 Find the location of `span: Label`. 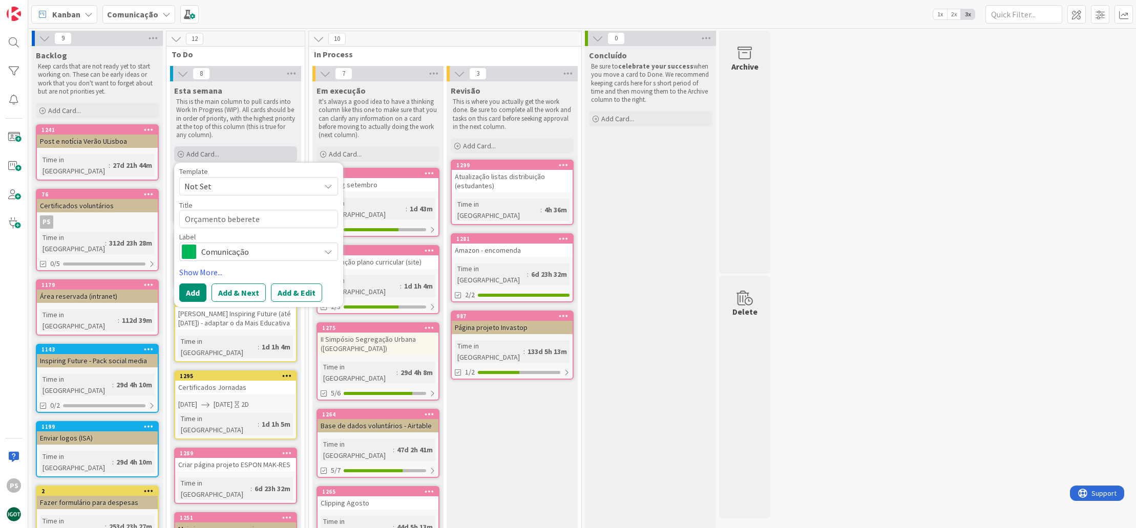

span: Label is located at coordinates (187, 237).